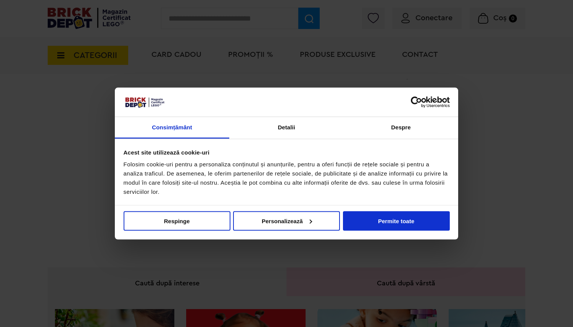  Describe the element at coordinates (145, 102) in the screenshot. I see `img: siglă` at that location.